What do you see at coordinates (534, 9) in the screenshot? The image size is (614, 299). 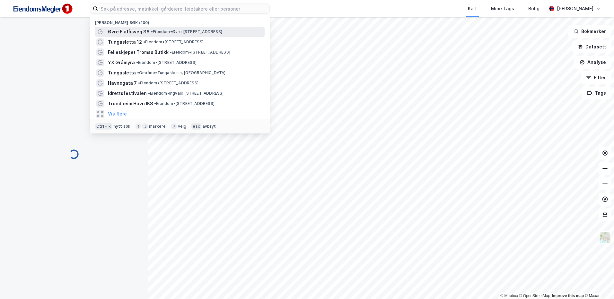 I see `div: Bolig` at bounding box center [534, 9].